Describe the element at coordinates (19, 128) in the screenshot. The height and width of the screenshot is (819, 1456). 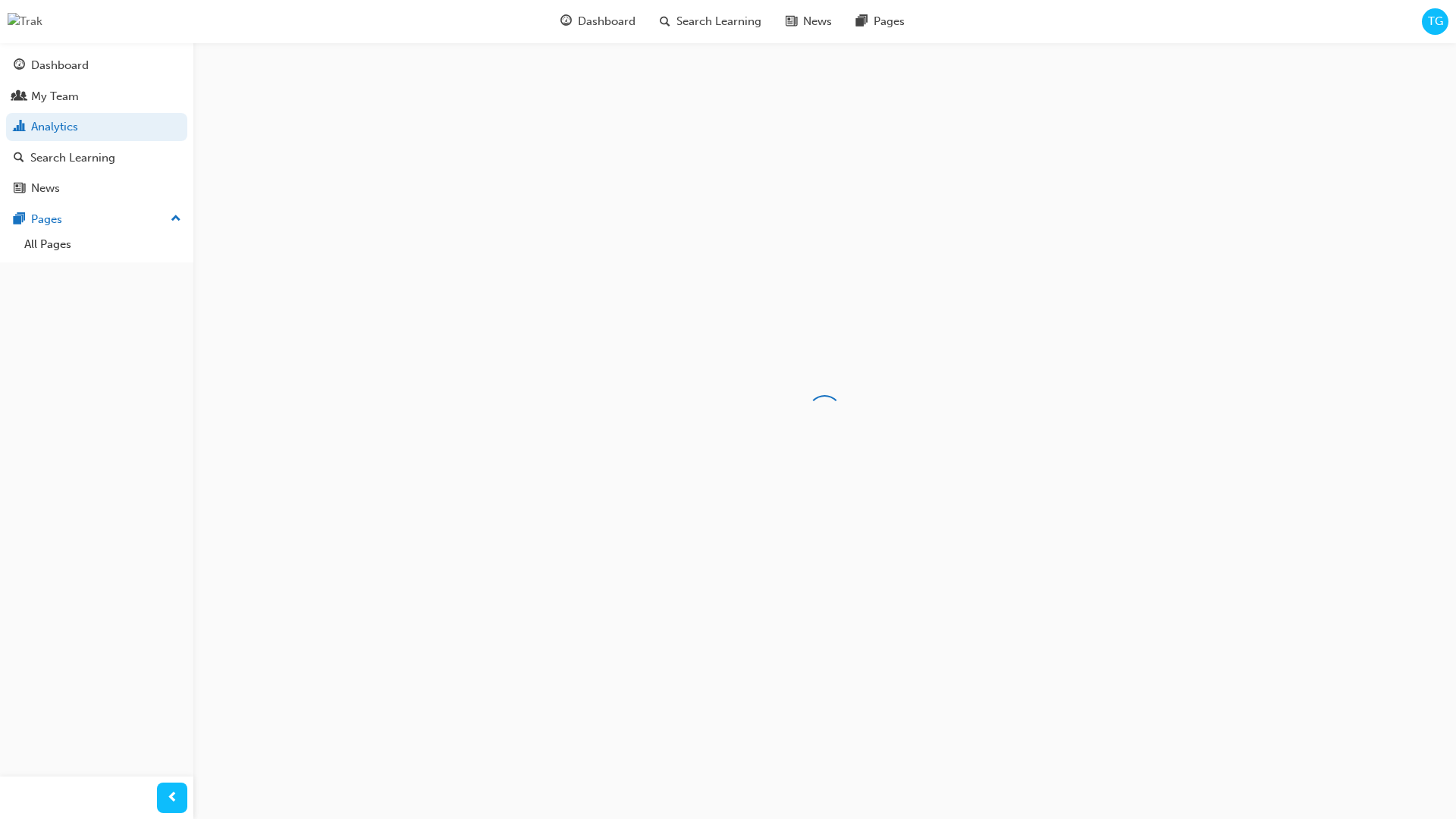
I see `span: chart-icon` at that location.